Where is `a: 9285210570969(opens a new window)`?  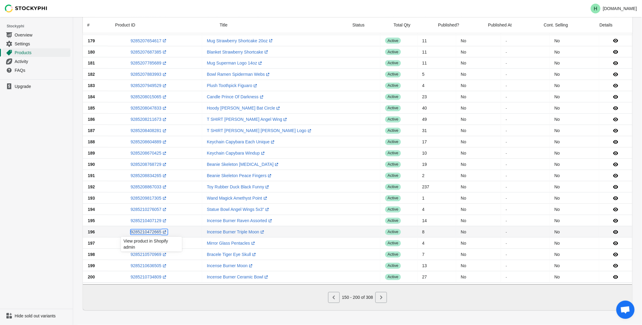
a: 9285210570969(opens a new window) is located at coordinates (149, 255).